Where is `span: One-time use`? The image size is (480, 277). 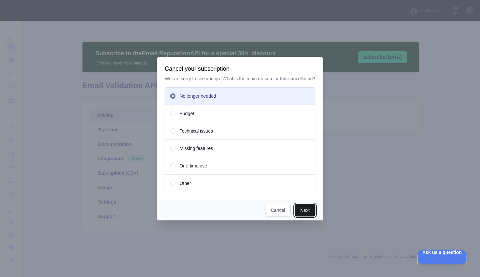 span: One-time use is located at coordinates (193, 166).